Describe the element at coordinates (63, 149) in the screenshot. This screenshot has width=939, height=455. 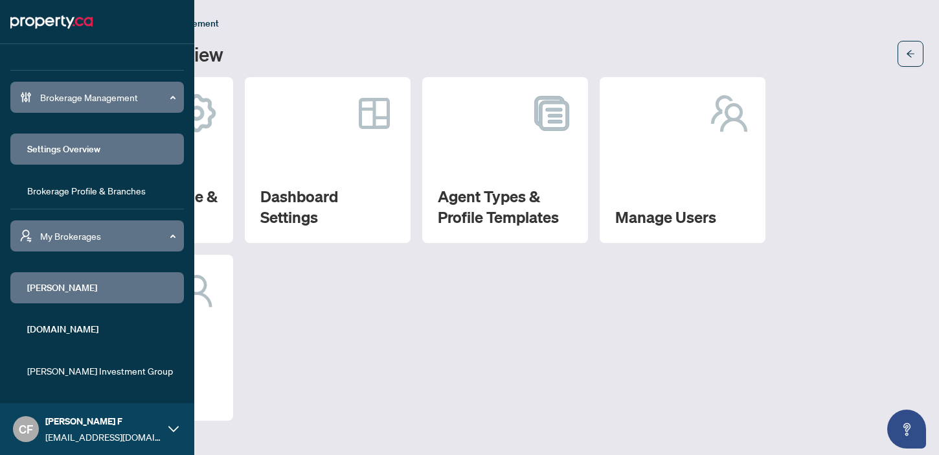
I see `a: Settings Overview` at that location.